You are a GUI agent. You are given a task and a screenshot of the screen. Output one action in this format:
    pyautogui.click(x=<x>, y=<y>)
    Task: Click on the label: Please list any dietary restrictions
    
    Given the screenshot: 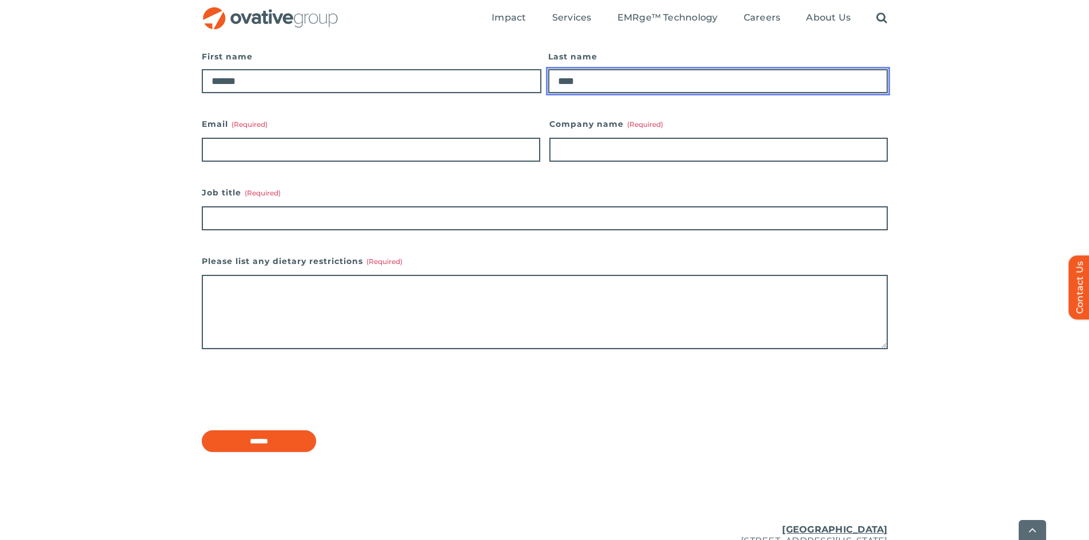 What is the action you would take?
    pyautogui.click(x=545, y=261)
    